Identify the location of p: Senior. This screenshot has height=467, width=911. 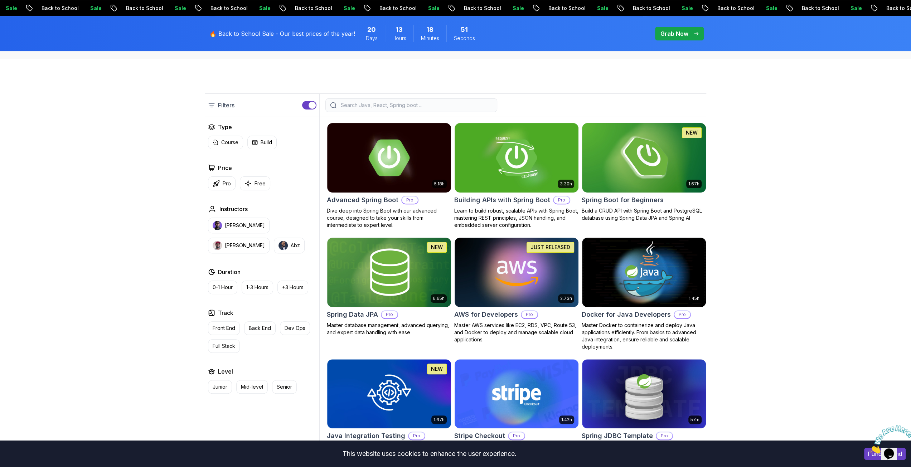
(284, 387).